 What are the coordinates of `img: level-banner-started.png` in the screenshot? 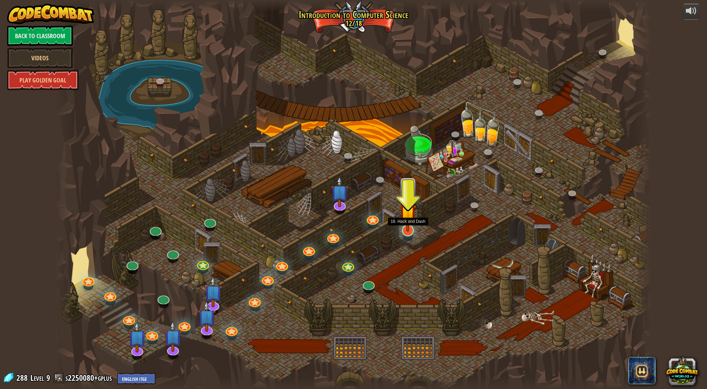 It's located at (408, 212).